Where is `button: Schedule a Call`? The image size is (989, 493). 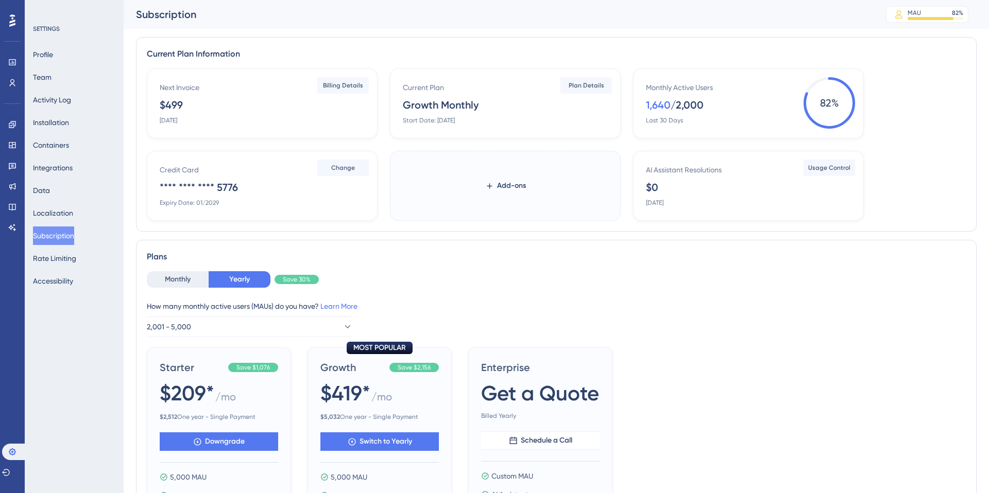 button: Schedule a Call is located at coordinates (540, 441).